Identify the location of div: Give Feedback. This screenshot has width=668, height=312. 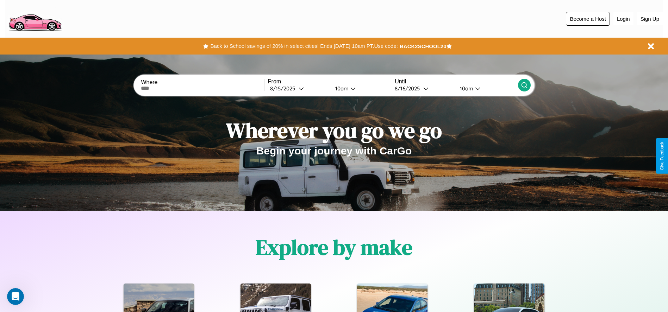
(662, 156).